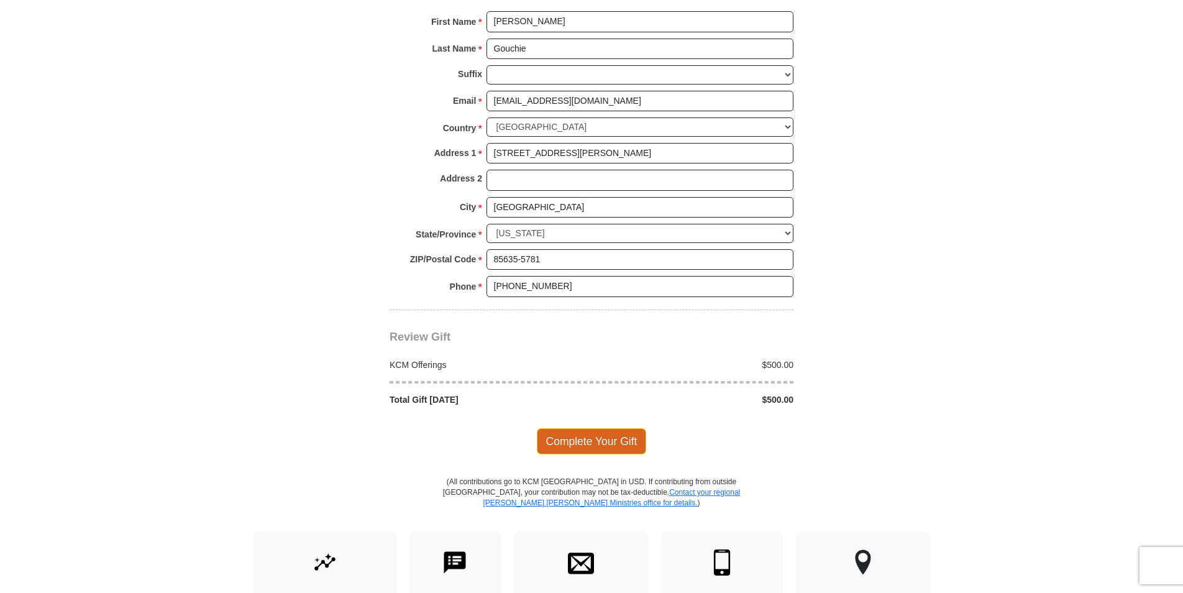 Image resolution: width=1183 pixels, height=593 pixels. What do you see at coordinates (468, 207) in the screenshot?
I see `strong: City` at bounding box center [468, 207].